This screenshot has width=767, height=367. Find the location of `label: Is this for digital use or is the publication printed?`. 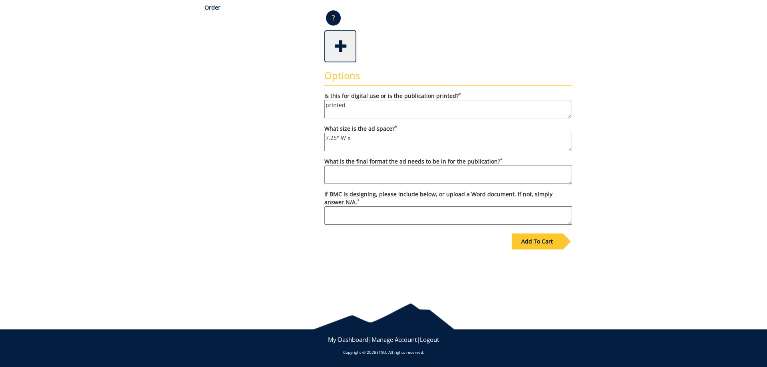

label: Is this for digital use or is the publication printed? is located at coordinates (448, 105).